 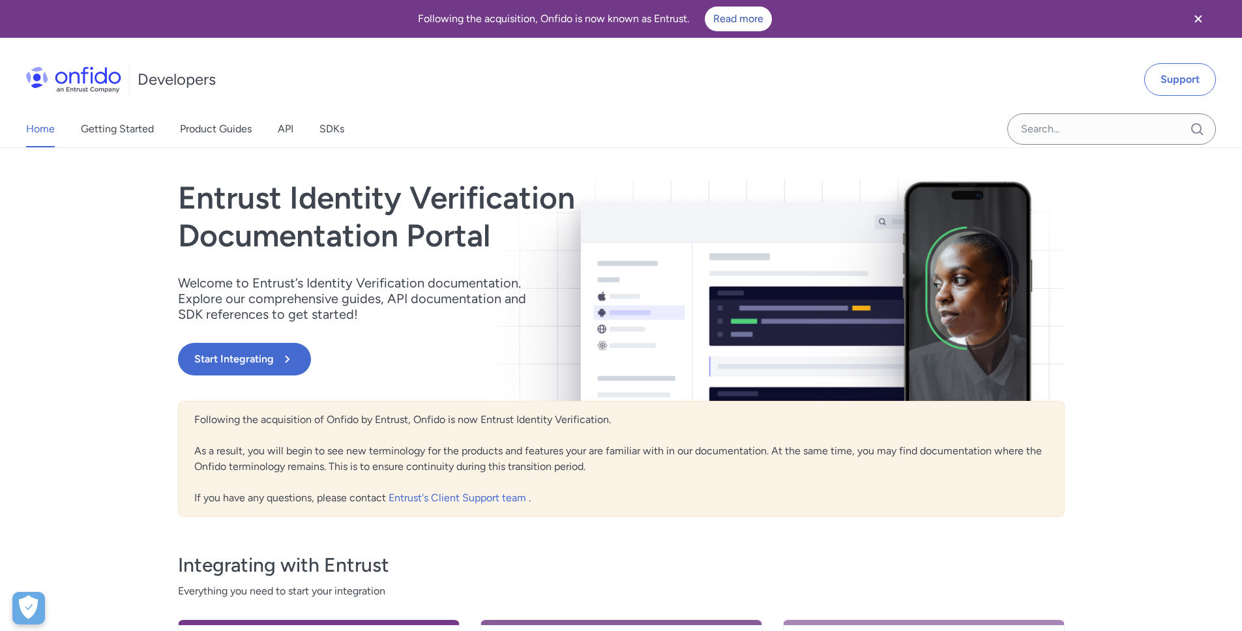 What do you see at coordinates (117, 129) in the screenshot?
I see `a: Getting Started` at bounding box center [117, 129].